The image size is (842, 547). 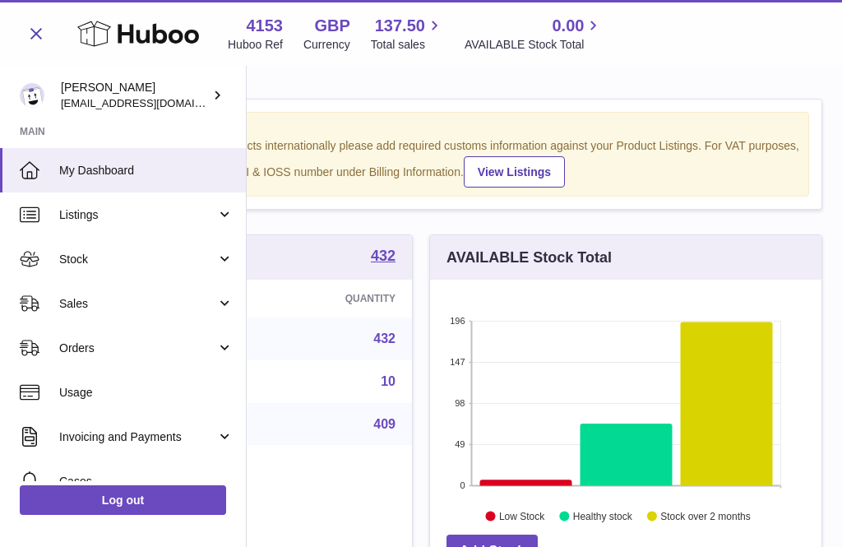 What do you see at coordinates (457, 362) in the screenshot?
I see `text: 147` at bounding box center [457, 362].